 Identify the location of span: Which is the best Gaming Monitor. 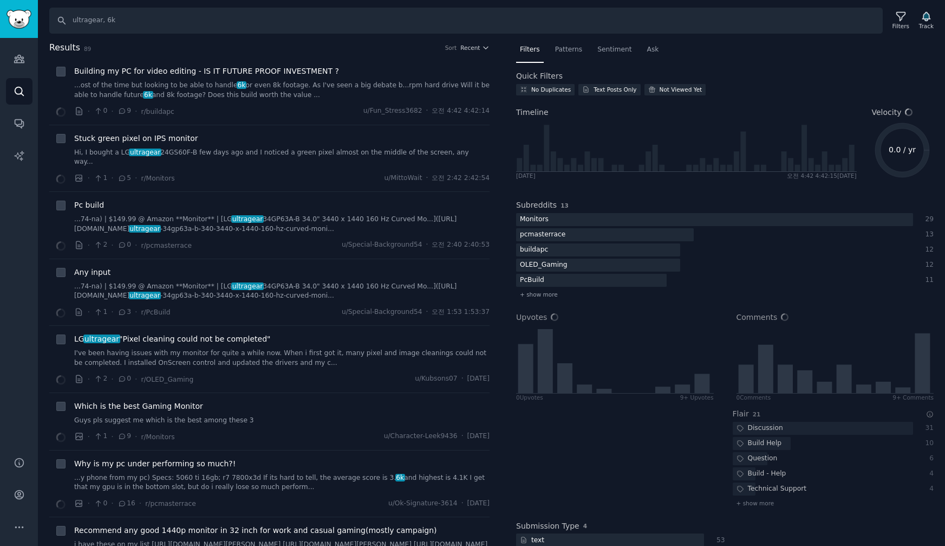
(139, 406).